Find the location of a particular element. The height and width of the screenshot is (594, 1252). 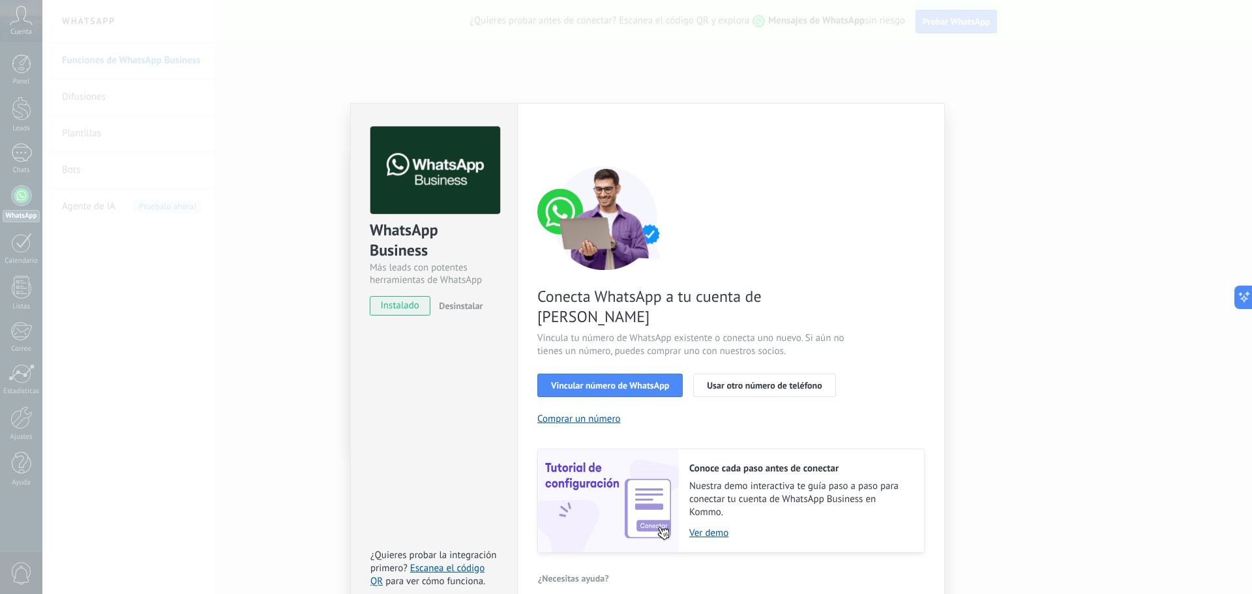

img: connect number is located at coordinates (606, 218).